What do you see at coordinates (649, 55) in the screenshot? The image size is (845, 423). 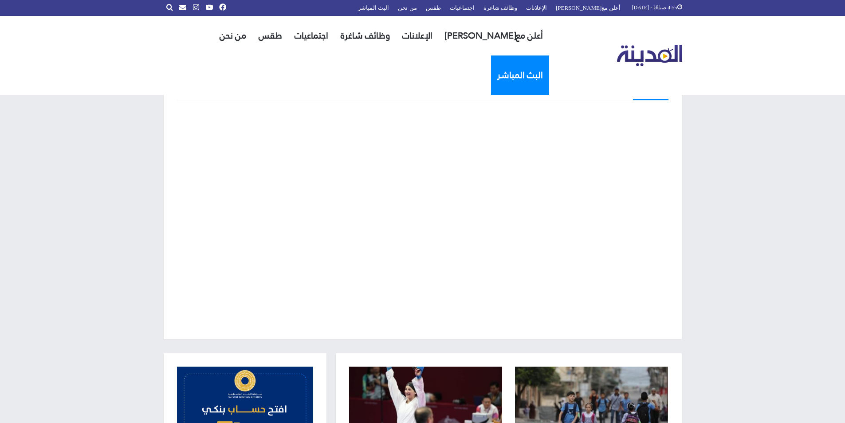 I see `img: تلفزيون المدينة` at bounding box center [649, 55].